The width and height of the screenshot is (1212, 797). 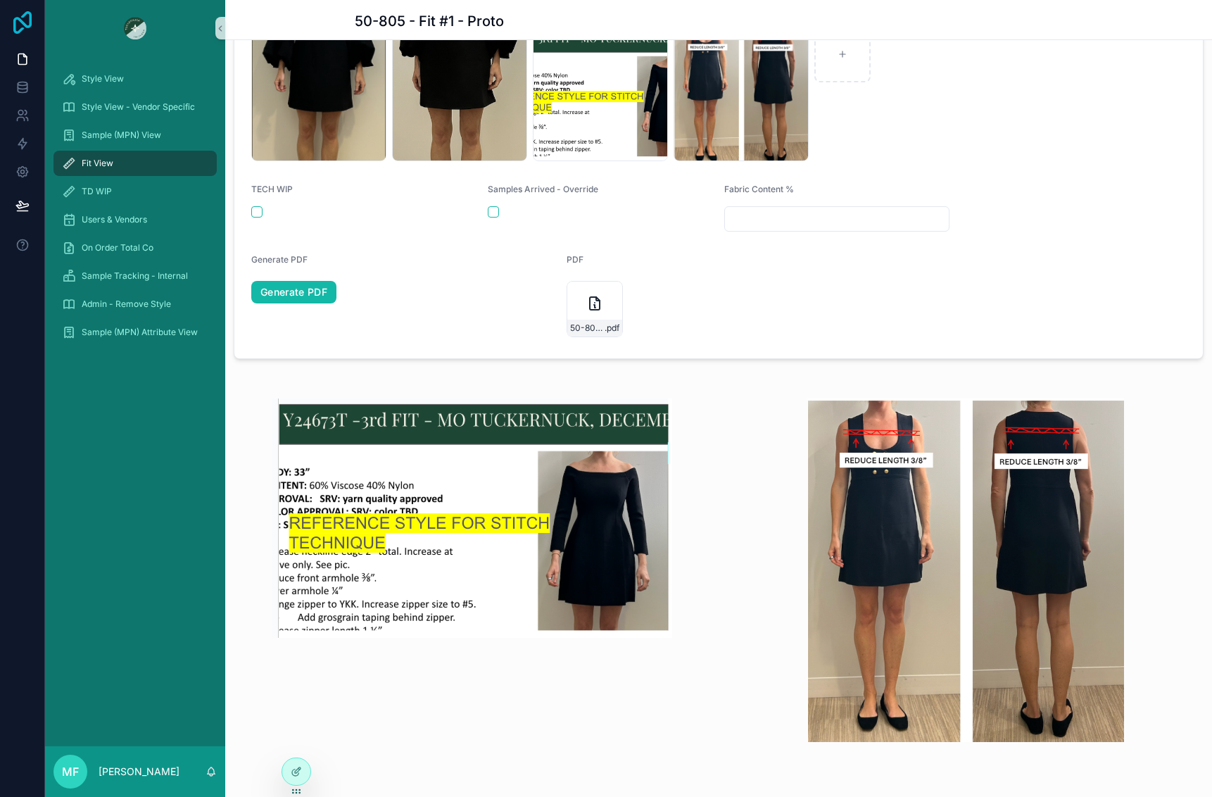 What do you see at coordinates (126, 304) in the screenshot?
I see `span: Admin - Remove Style` at bounding box center [126, 304].